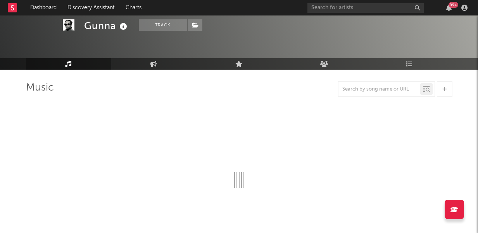  What do you see at coordinates (107, 26) in the screenshot?
I see `div: Gunna` at bounding box center [107, 26].